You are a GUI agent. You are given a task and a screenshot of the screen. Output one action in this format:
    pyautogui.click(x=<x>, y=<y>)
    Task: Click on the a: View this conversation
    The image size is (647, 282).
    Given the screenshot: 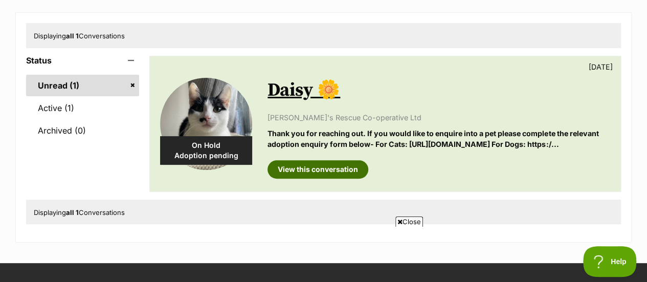 What is the action you would take?
    pyautogui.click(x=318, y=169)
    